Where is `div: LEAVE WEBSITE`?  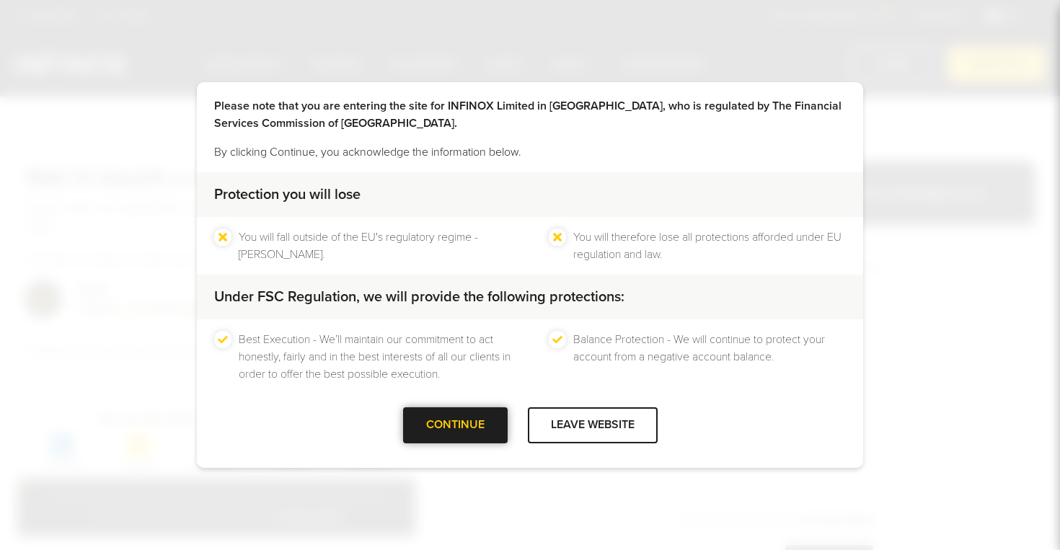
div: LEAVE WEBSITE is located at coordinates (593, 425).